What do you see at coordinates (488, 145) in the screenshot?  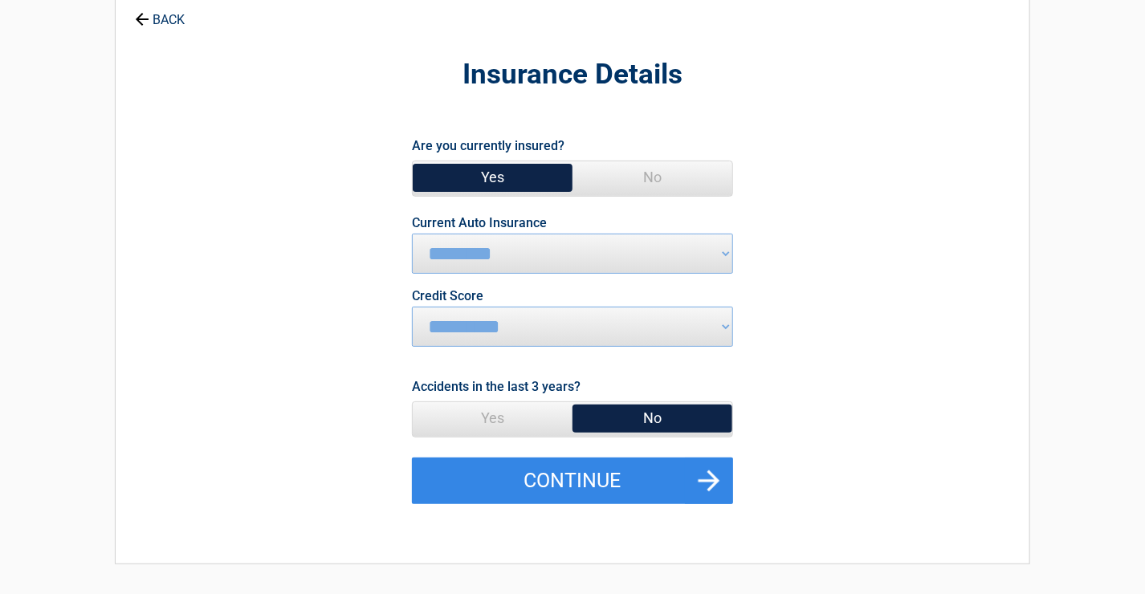 I see `label: Are you currently insured?` at bounding box center [488, 145].